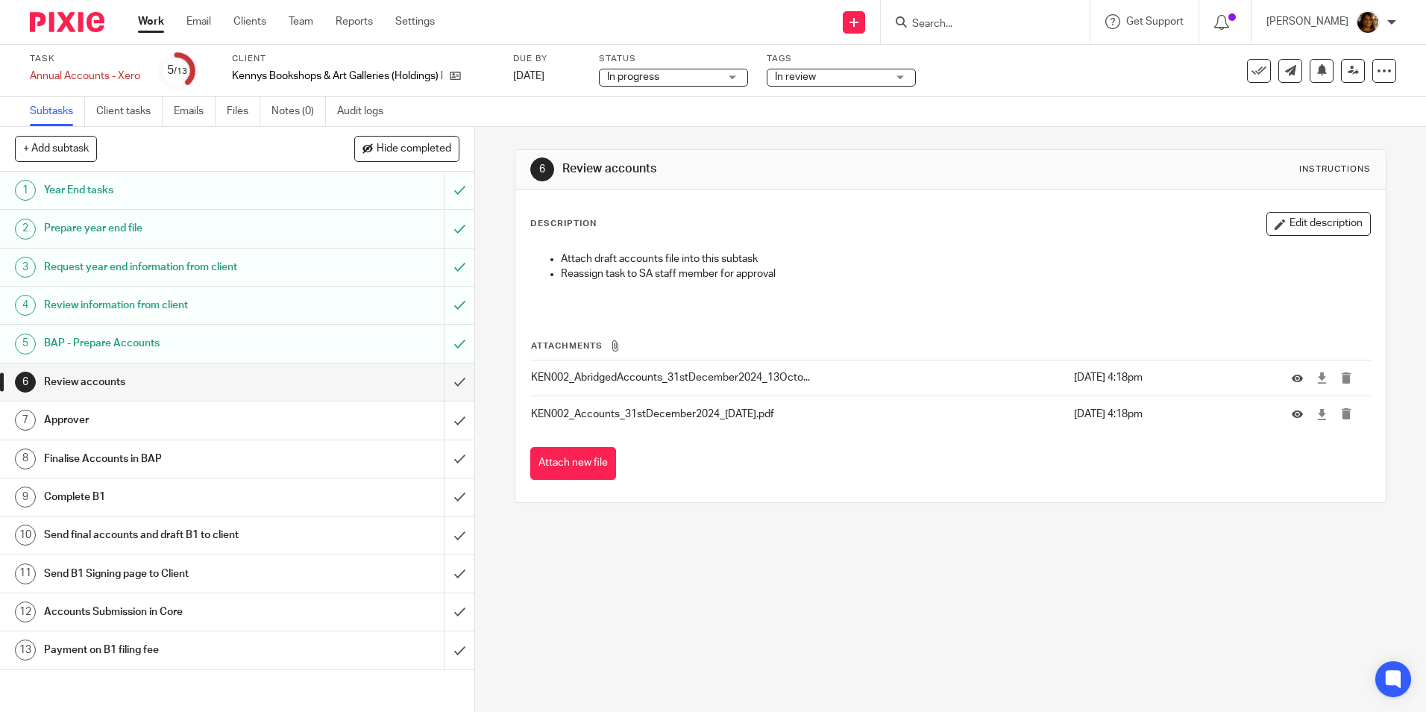  I want to click on a: Clients, so click(250, 22).